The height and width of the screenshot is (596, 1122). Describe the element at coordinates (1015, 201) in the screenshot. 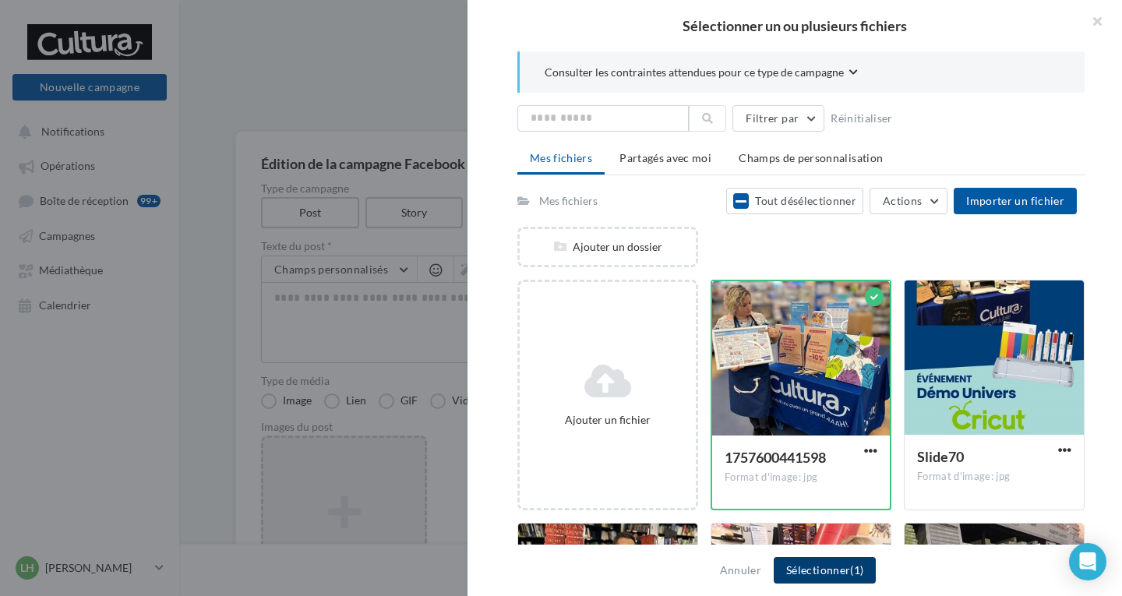

I see `button: Importer un fichier` at that location.